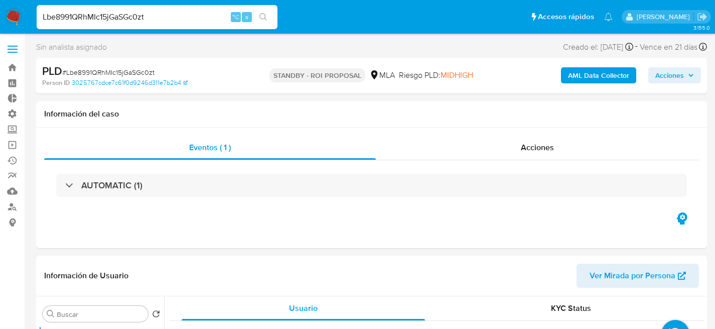  Describe the element at coordinates (457, 75) in the screenshot. I see `span: MIDHIGH` at that location.